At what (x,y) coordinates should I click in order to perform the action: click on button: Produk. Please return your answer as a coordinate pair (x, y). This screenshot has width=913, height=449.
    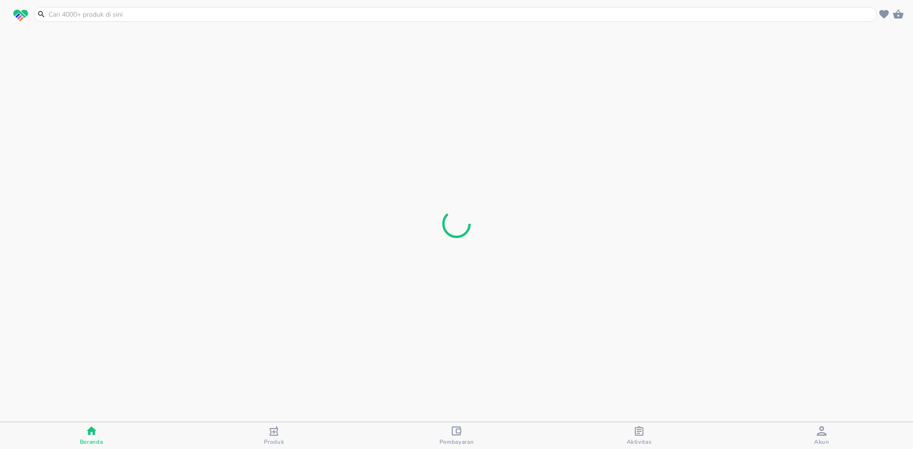
    Looking at the image, I should click on (274, 436).